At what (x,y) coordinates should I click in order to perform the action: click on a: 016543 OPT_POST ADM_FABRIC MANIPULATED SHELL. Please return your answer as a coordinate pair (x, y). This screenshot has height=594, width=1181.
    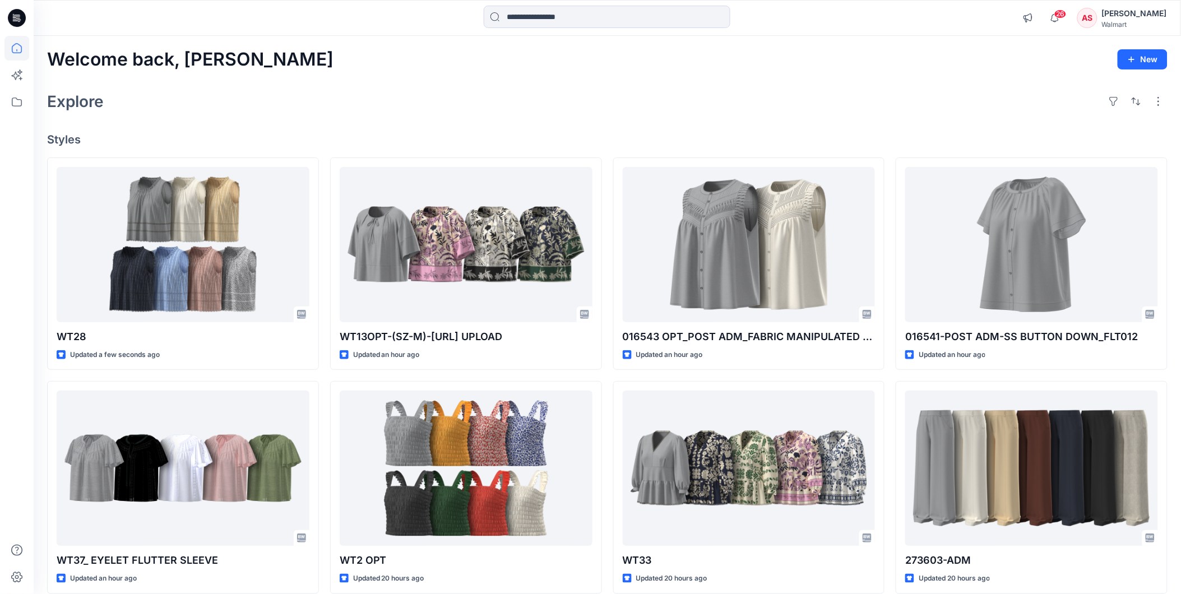
    Looking at the image, I should click on (749, 244).